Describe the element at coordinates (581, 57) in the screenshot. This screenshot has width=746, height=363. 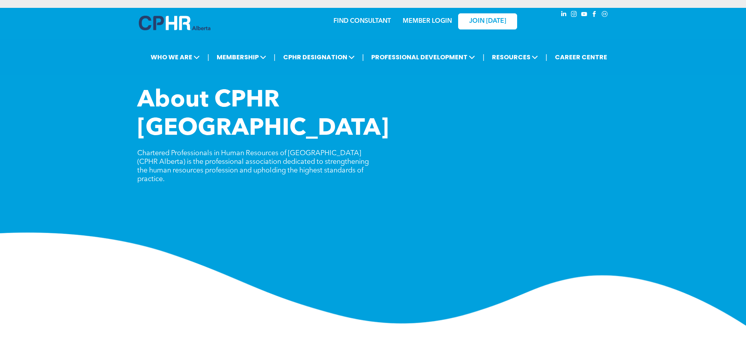
I see `a: CAREER CENTRE` at that location.